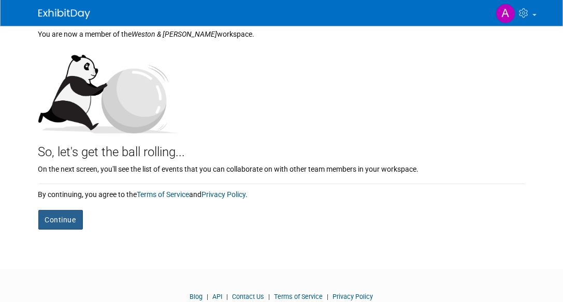 The width and height of the screenshot is (563, 302). What do you see at coordinates (505, 13) in the screenshot?
I see `img: Amanda Gittings` at bounding box center [505, 13].